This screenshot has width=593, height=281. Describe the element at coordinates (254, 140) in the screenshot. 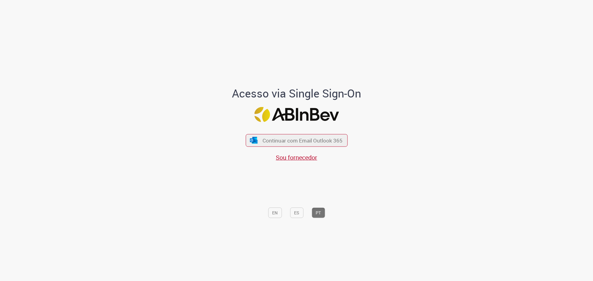

I see `img: ícone Azure/Microsoft 360` at that location.